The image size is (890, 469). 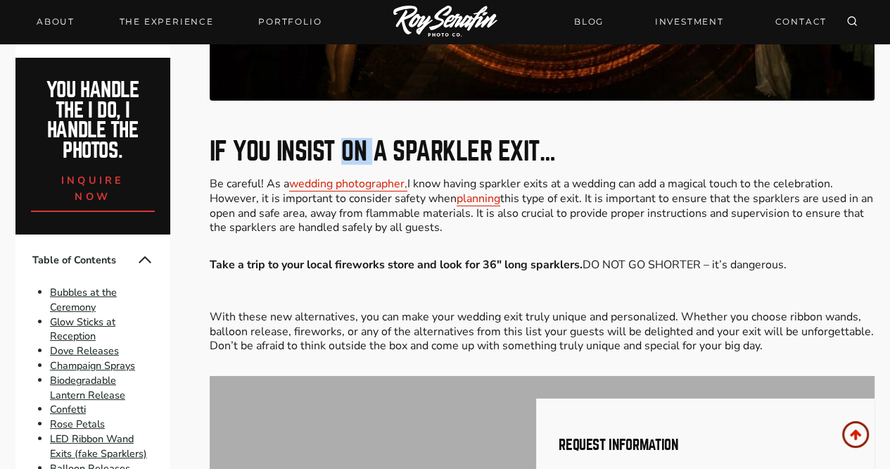 What do you see at coordinates (478, 198) in the screenshot?
I see `a: planning` at bounding box center [478, 198].